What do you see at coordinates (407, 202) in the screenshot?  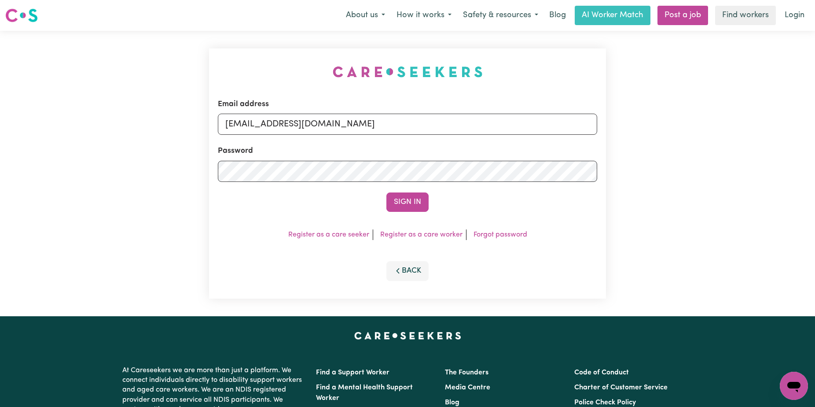 I see `button: Sign In` at bounding box center [407, 202].